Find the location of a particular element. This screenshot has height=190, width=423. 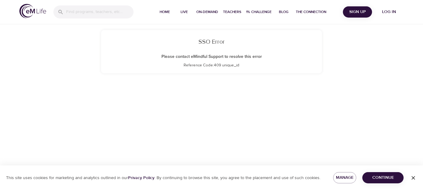

p: Please contact eMindful Support to resolve this error is located at coordinates (212, 57).